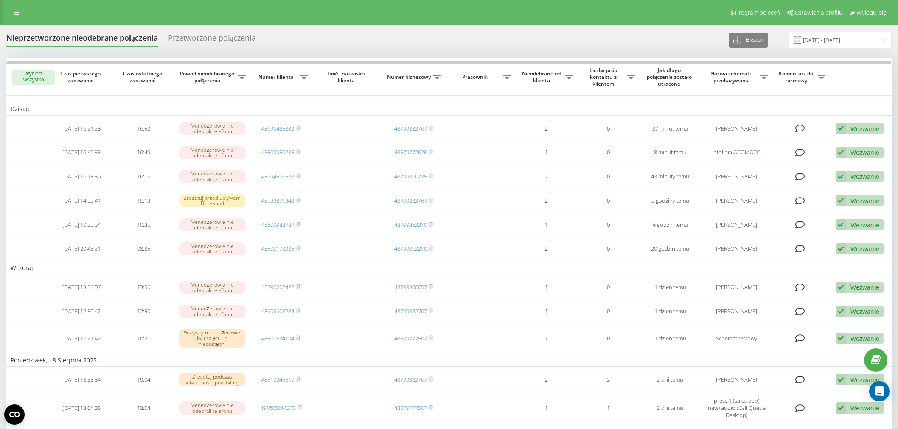 The width and height of the screenshot is (898, 429). I want to click on td: 10:21, so click(143, 339).